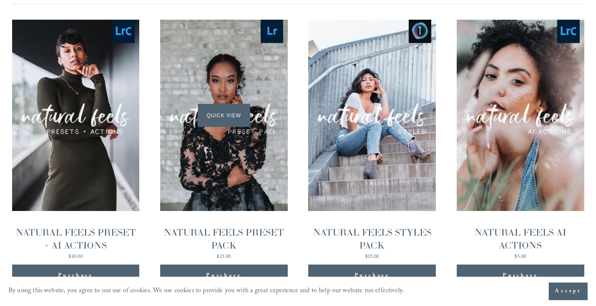 This screenshot has width=596, height=306. I want to click on a: NATURAL FEELS AI ACTIONS, so click(520, 140).